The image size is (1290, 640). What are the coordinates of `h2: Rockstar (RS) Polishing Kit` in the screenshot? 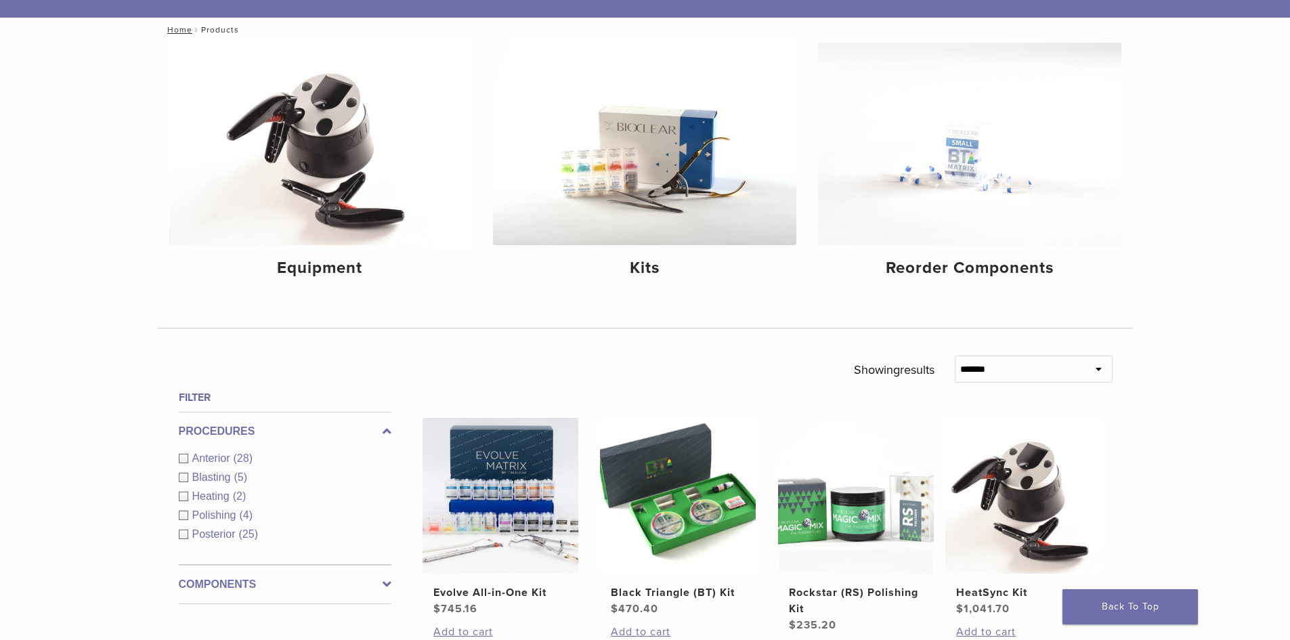 It's located at (856, 601).